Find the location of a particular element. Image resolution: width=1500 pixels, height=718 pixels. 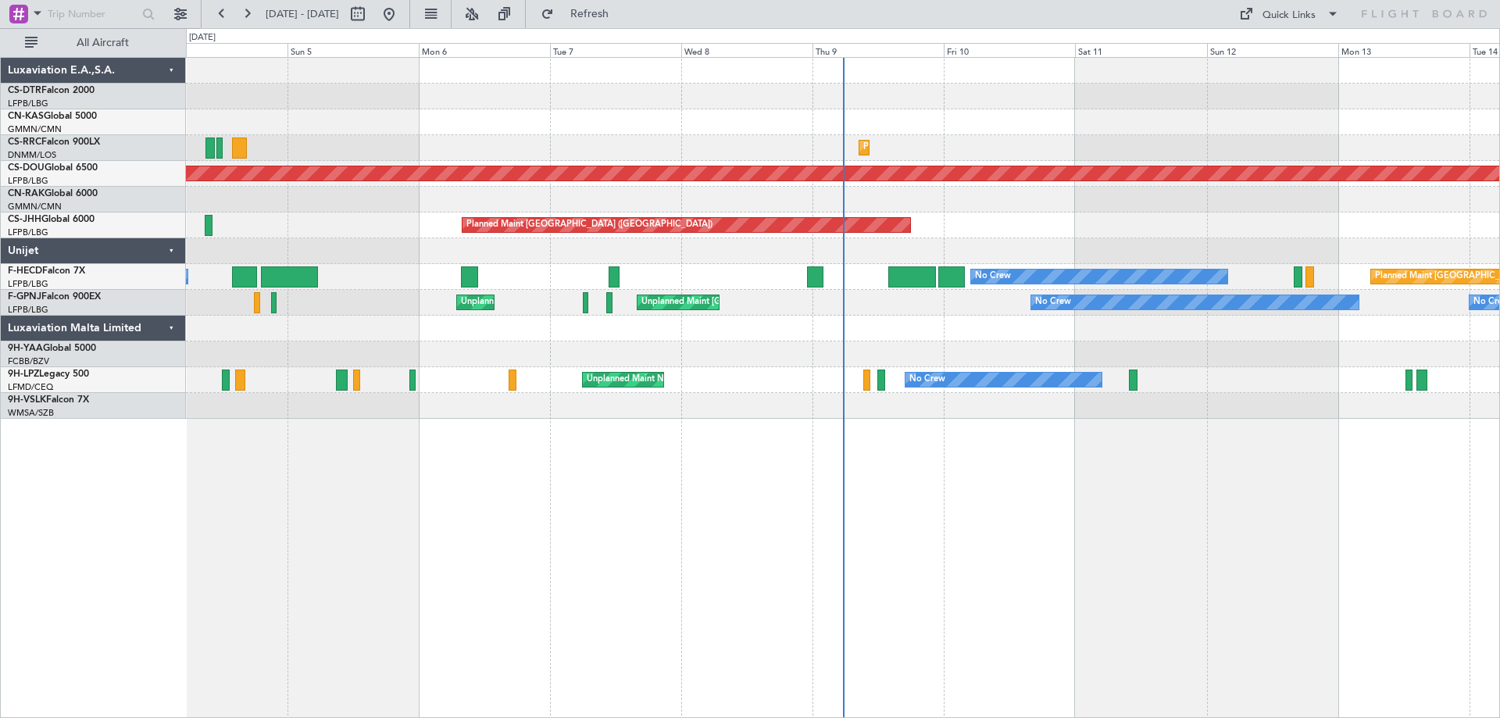

span: All Aircraft is located at coordinates (102, 43).